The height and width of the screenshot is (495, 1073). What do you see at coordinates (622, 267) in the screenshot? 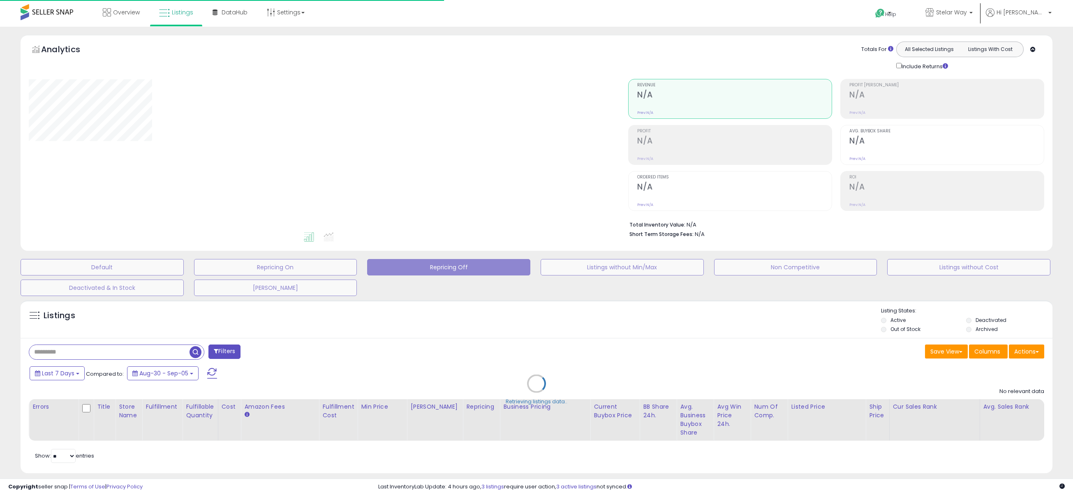
I see `button: Listings without Min/Max` at bounding box center [622, 267].